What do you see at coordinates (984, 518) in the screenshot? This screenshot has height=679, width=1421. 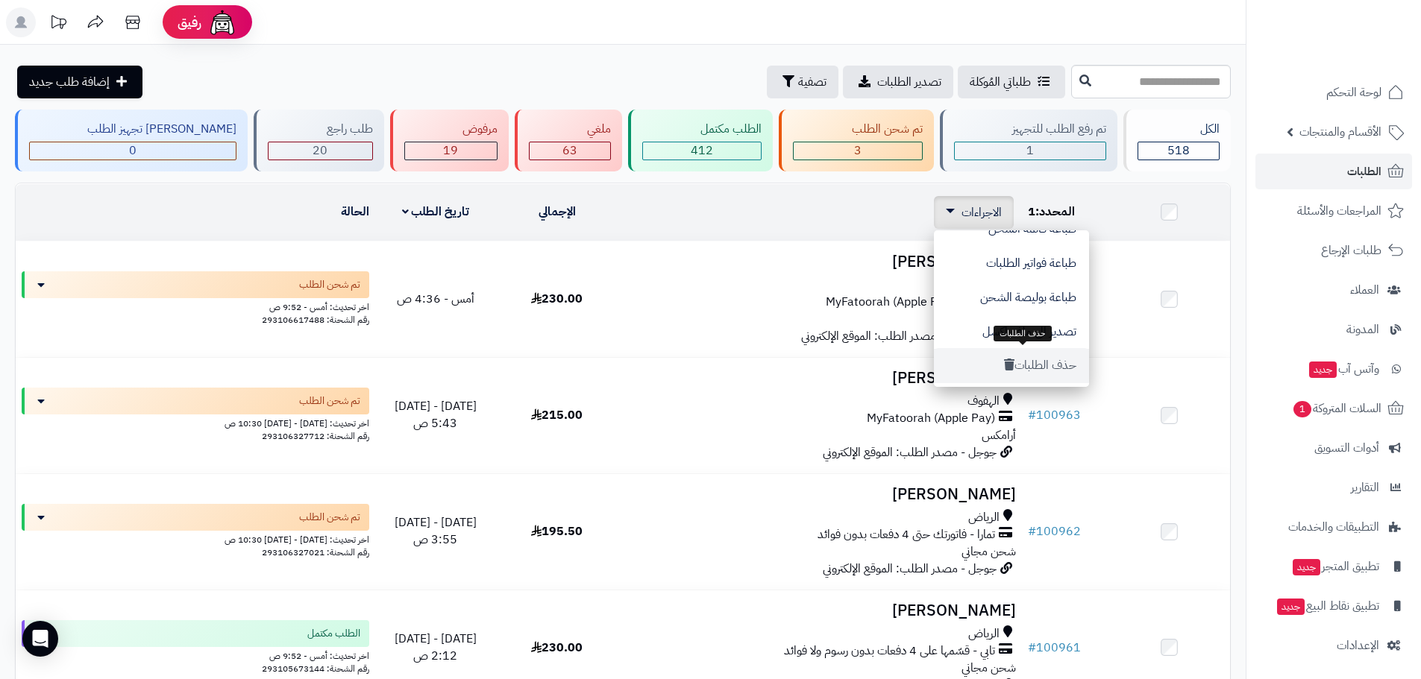 I see `span: الرياض` at bounding box center [984, 518].